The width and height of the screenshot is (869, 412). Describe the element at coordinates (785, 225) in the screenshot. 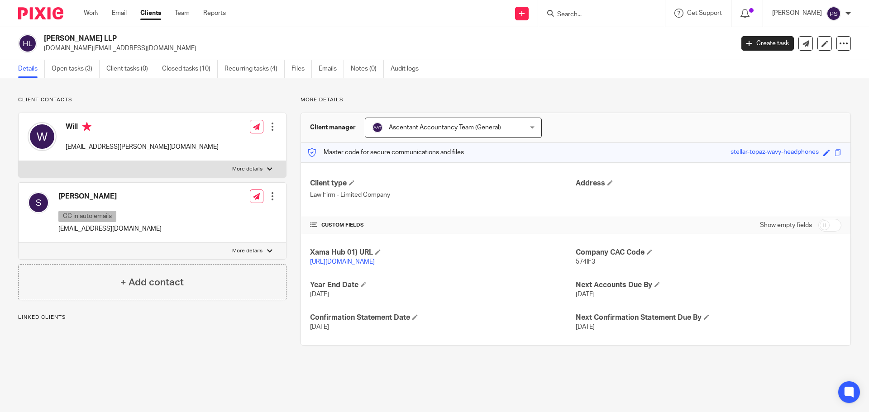

I see `label: Show empty fields` at that location.